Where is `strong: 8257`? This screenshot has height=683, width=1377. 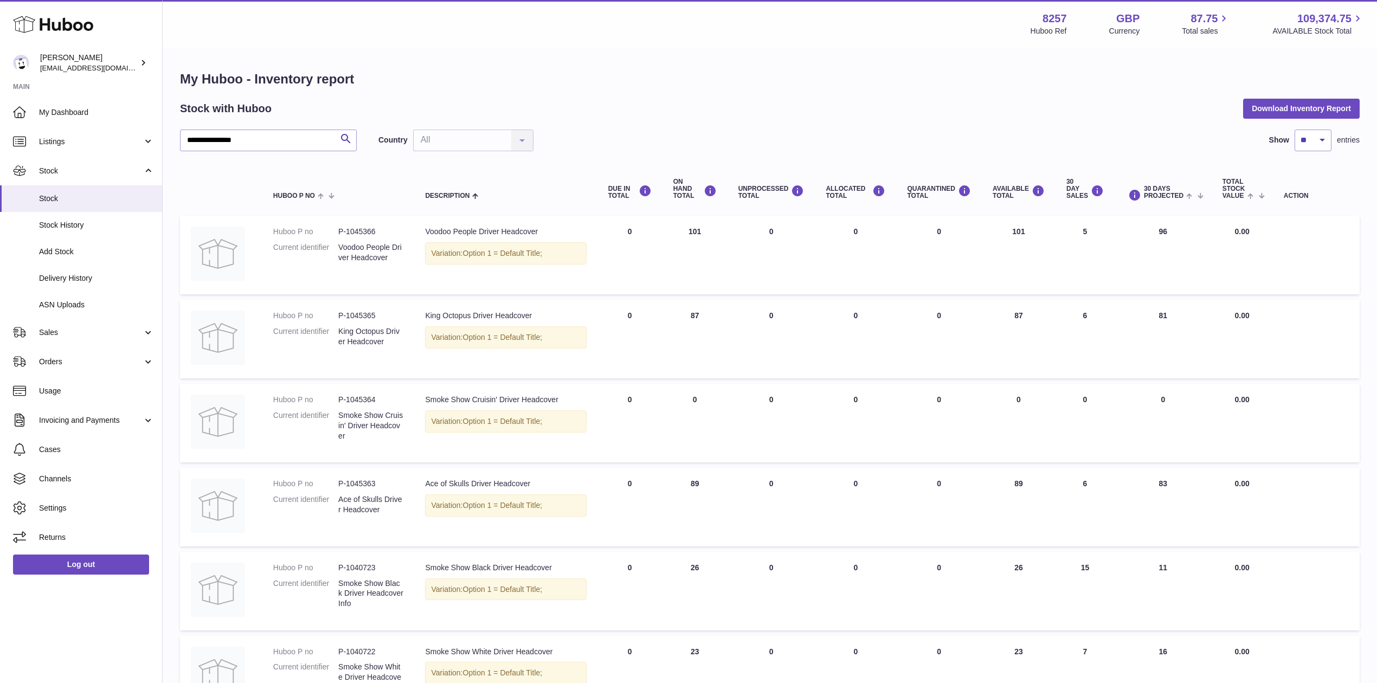
strong: 8257 is located at coordinates (1055, 18).